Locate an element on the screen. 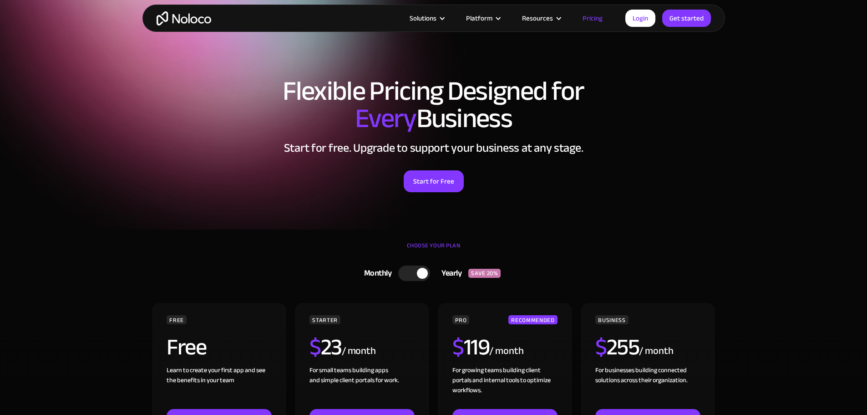  div: PRO is located at coordinates (460, 319).